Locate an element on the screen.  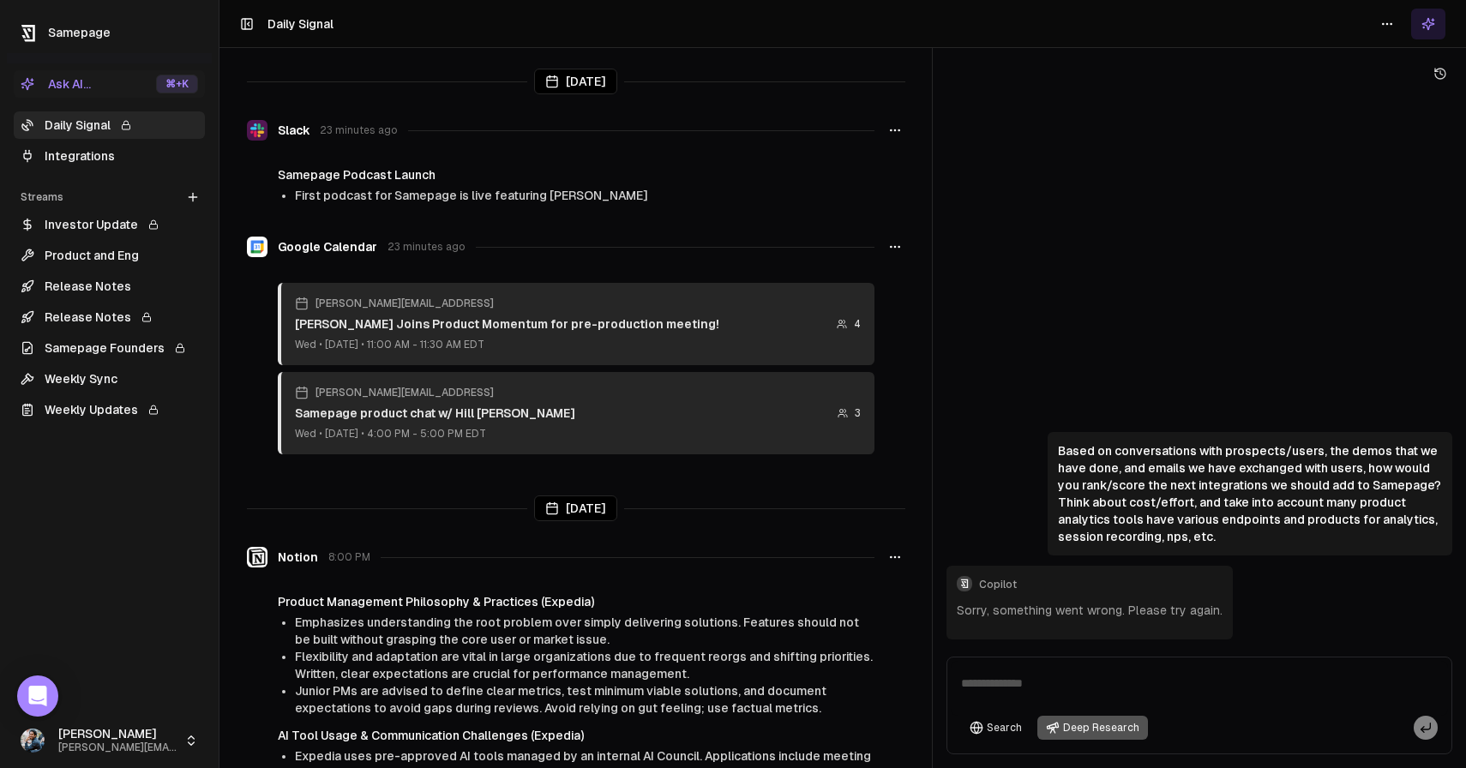
a: Samepage Founders is located at coordinates (109, 348).